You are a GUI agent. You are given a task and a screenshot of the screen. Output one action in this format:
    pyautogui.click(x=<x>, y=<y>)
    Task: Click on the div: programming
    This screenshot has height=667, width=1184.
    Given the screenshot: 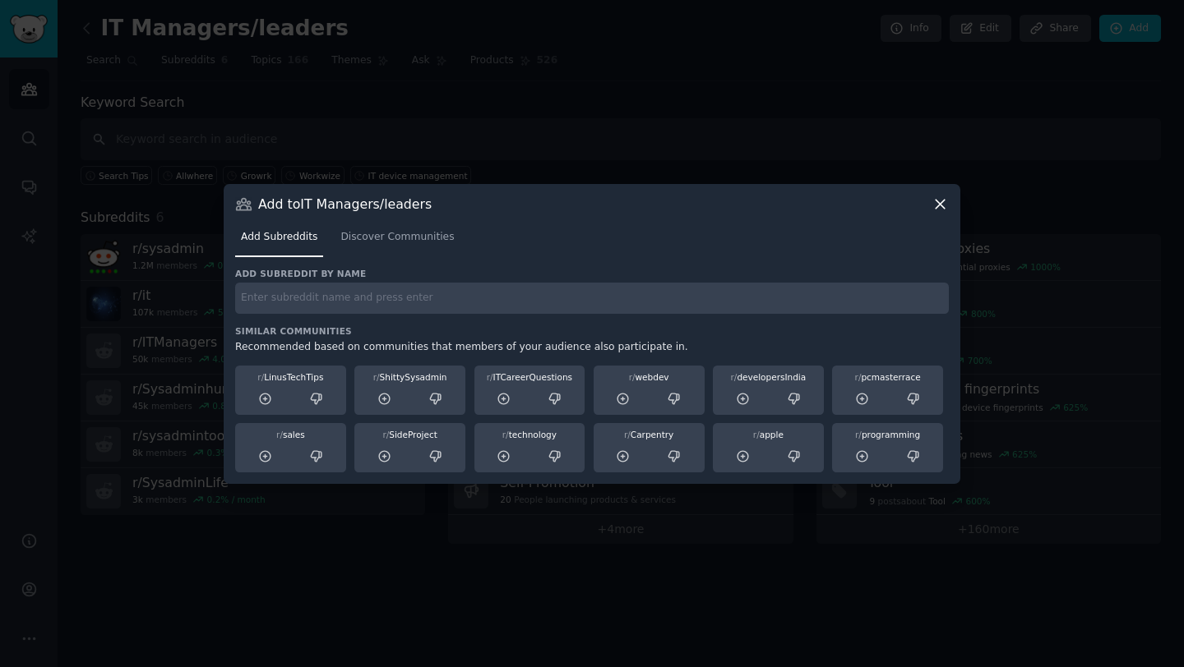 What is the action you would take?
    pyautogui.click(x=887, y=435)
    